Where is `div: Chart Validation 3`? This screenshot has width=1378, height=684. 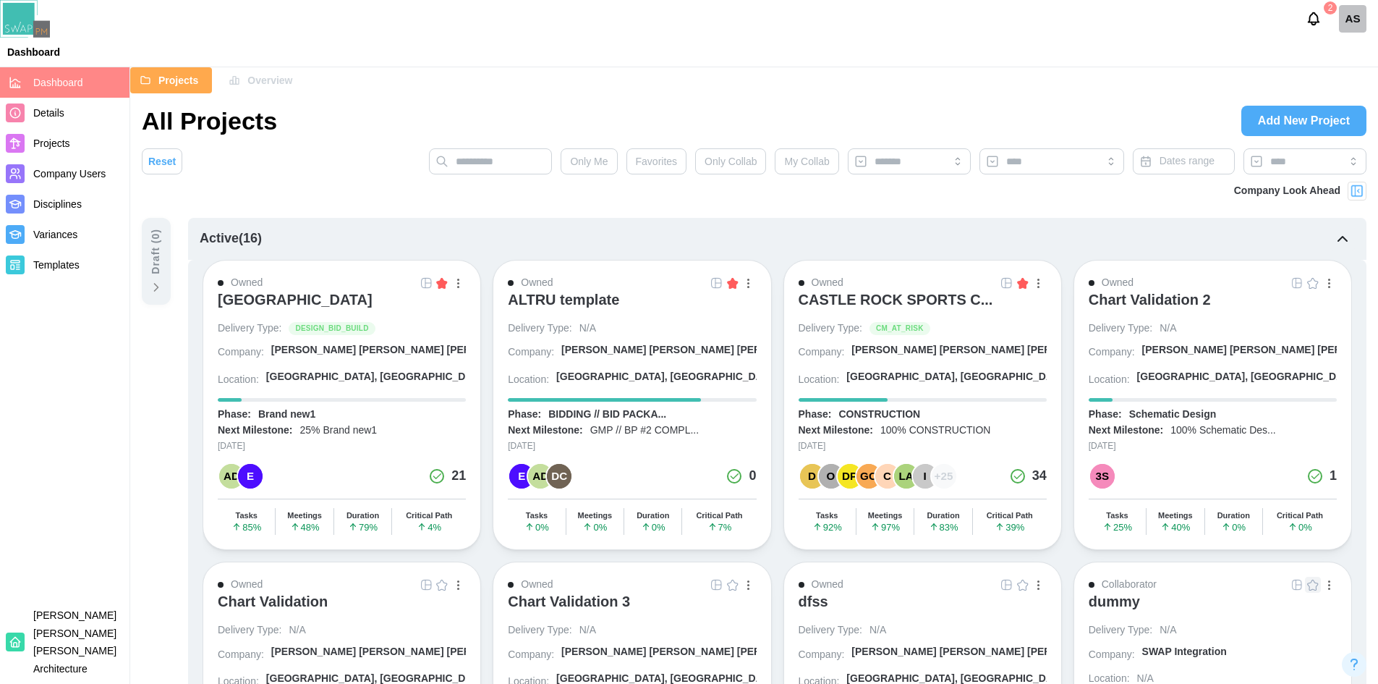
div: Chart Validation 3 is located at coordinates (569, 601).